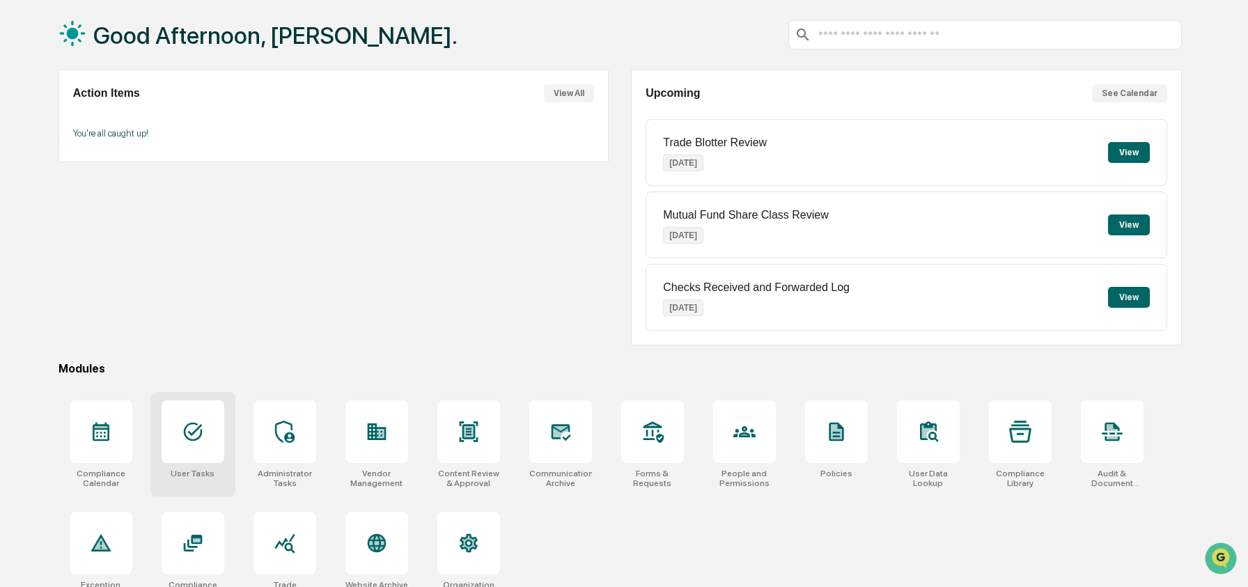 The width and height of the screenshot is (1248, 587). Describe the element at coordinates (153, 241) in the screenshot. I see `span: Pylon` at that location.